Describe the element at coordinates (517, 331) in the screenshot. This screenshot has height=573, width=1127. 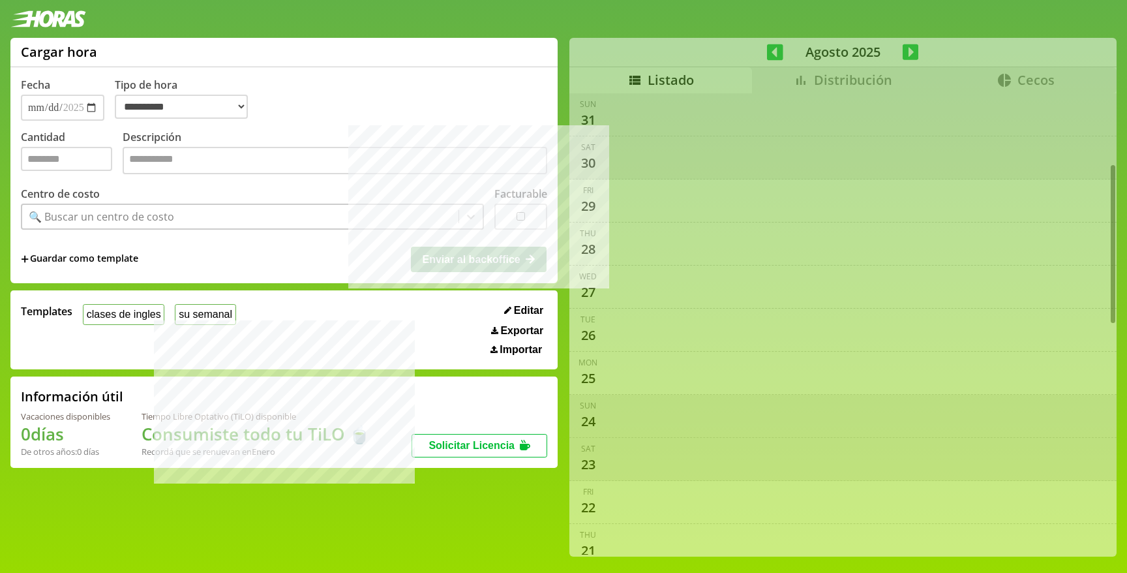
I see `button: Exportar` at that location.